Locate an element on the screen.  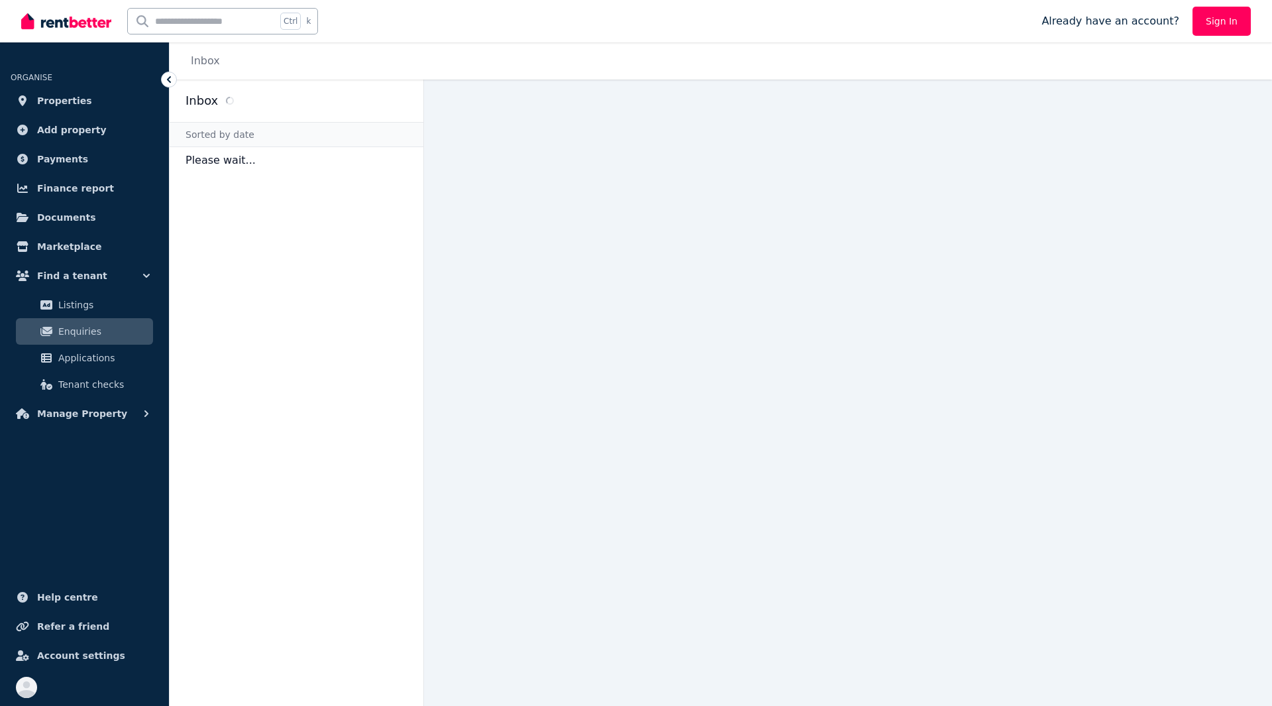
a: Applications is located at coordinates (84, 358).